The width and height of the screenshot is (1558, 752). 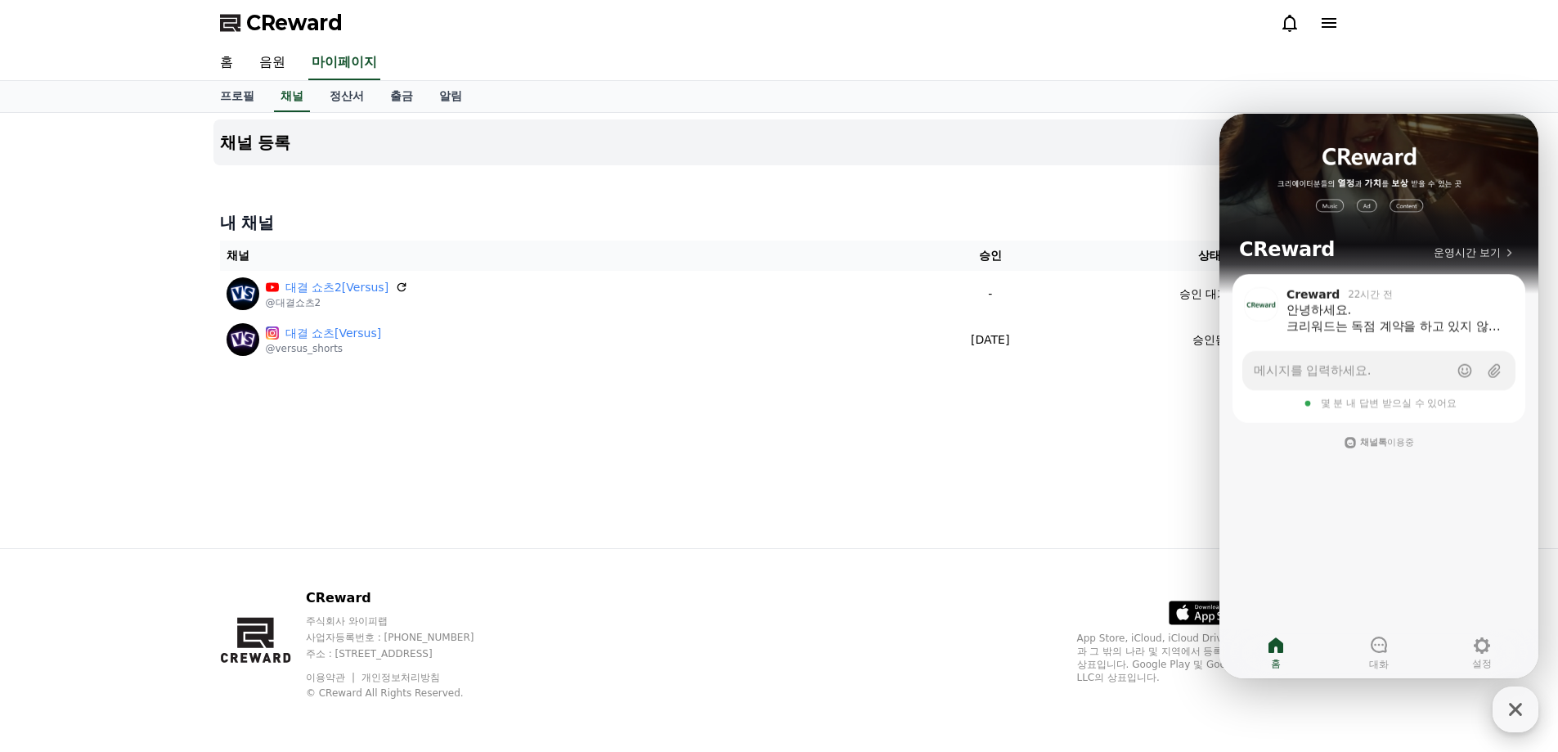 What do you see at coordinates (263, 539) in the screenshot?
I see `a: 설정` at bounding box center [263, 539].